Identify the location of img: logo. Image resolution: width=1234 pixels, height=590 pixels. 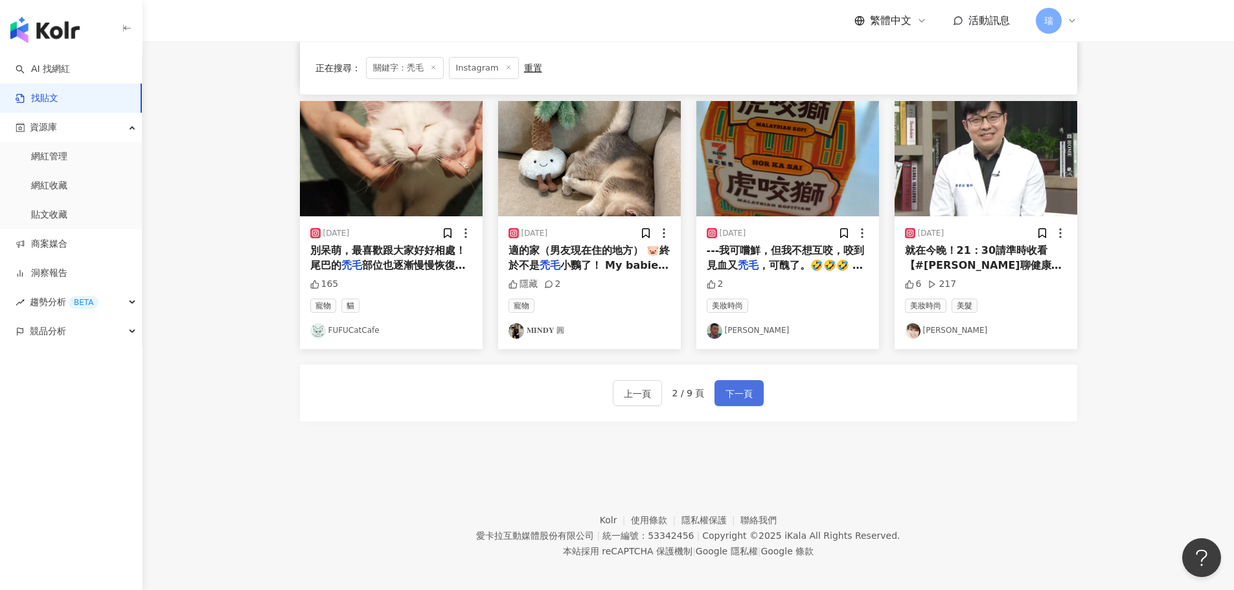
(45, 30).